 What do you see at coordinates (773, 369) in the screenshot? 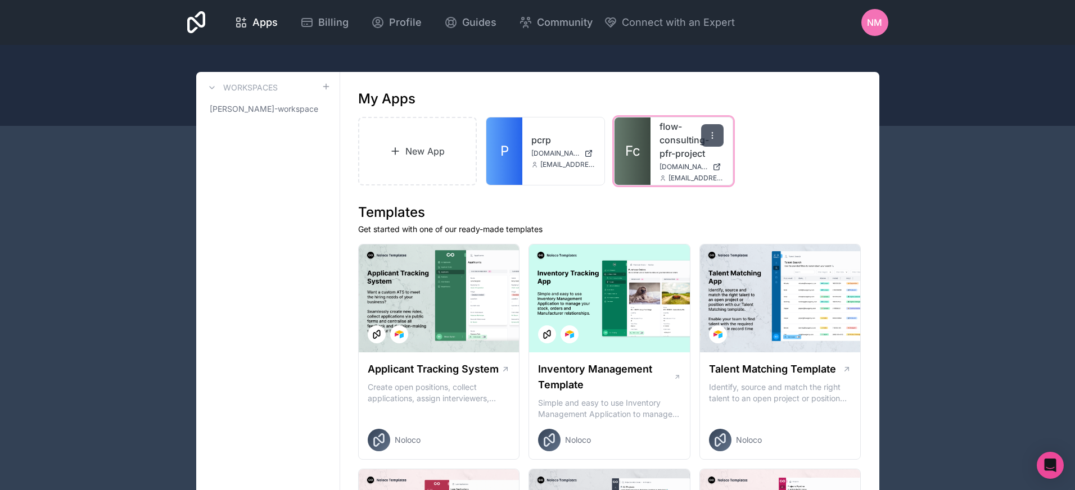
I see `h1: Talent Matching Template` at bounding box center [773, 369].